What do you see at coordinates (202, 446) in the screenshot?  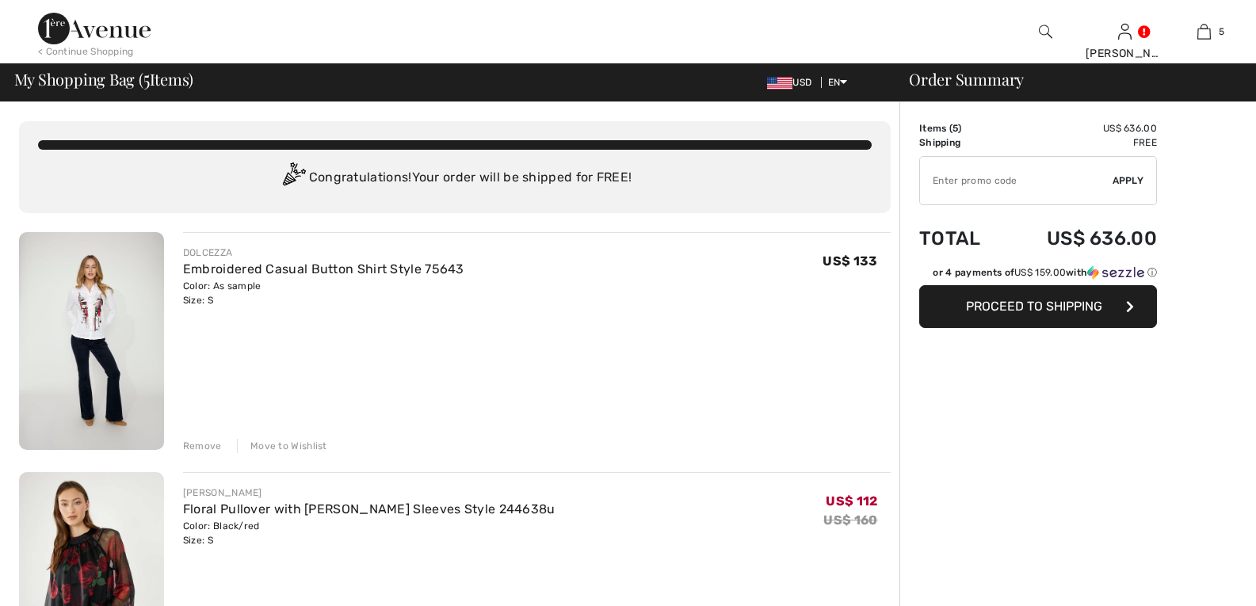 I see `div: Remove` at bounding box center [202, 446].